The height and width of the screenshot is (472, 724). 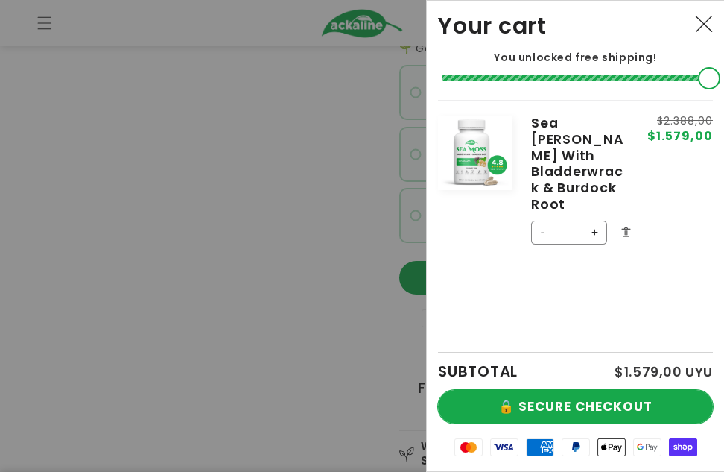 I want to click on input: Quantity for Sea Moss With Bladderwrack &amp; Burdock Root, so click(x=569, y=232).